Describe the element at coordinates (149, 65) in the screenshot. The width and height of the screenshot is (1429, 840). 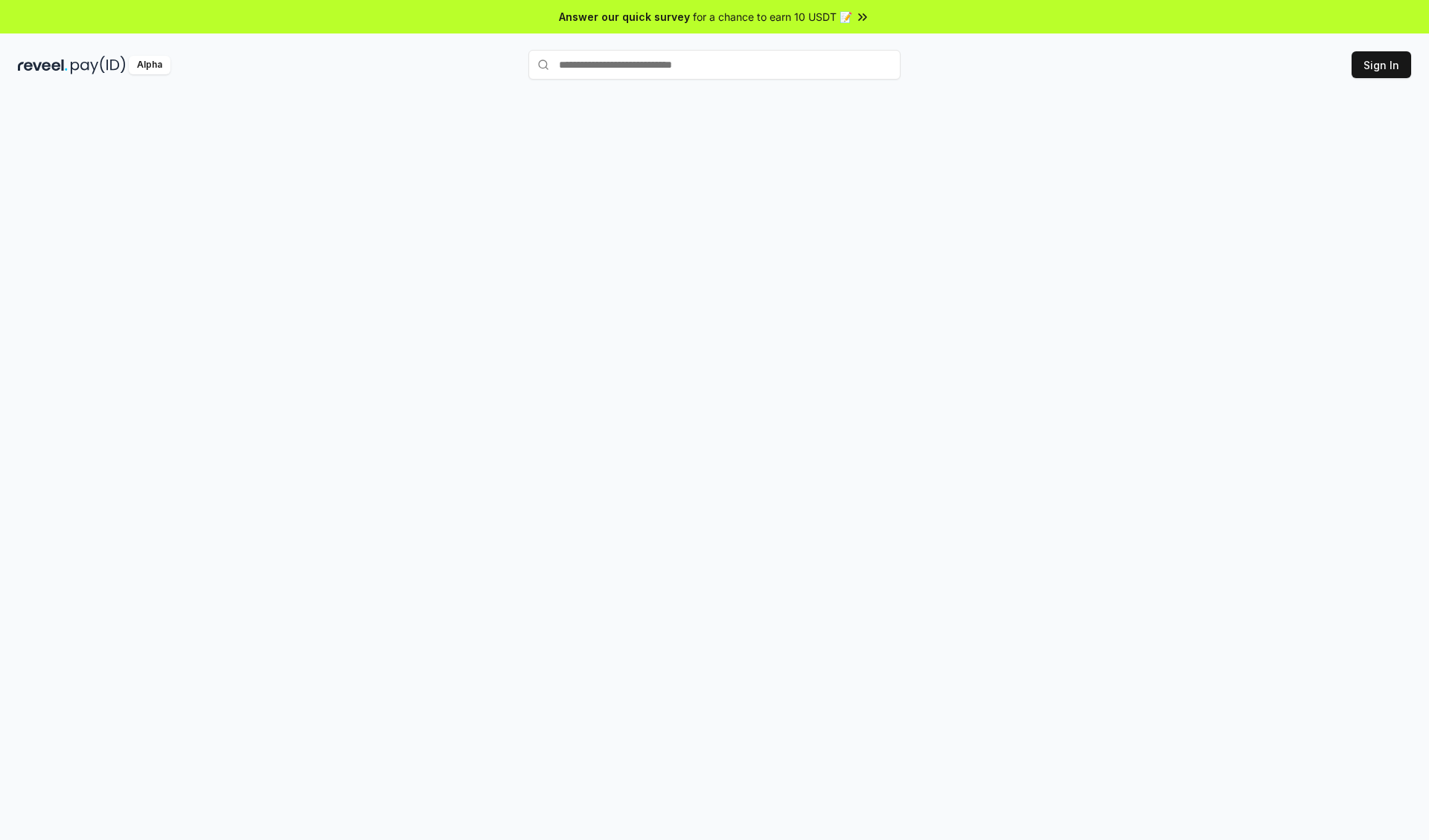
I see `div: Alpha` at that location.